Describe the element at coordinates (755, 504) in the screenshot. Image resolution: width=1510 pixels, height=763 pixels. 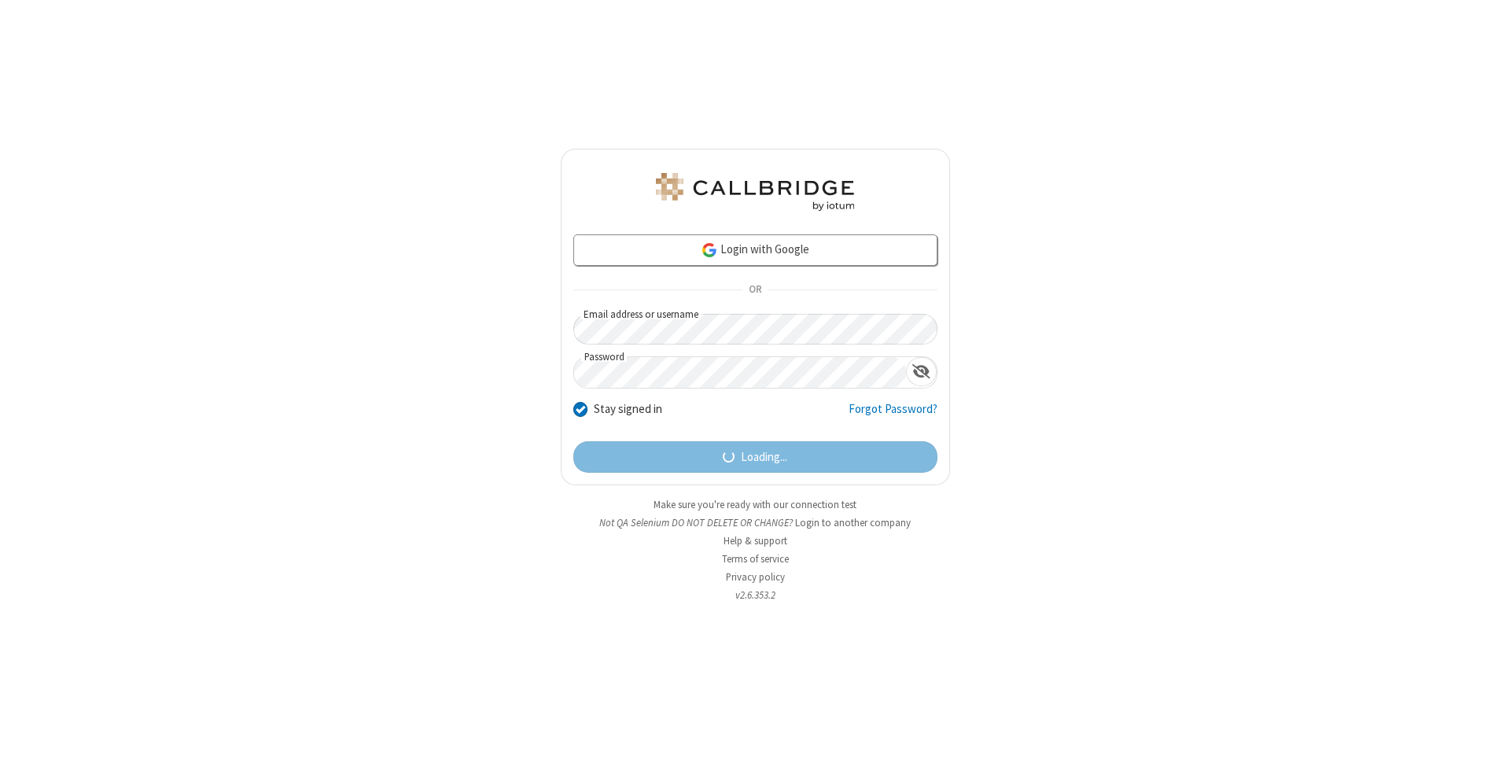
I see `a: Make sure you're ready with our connection test` at that location.